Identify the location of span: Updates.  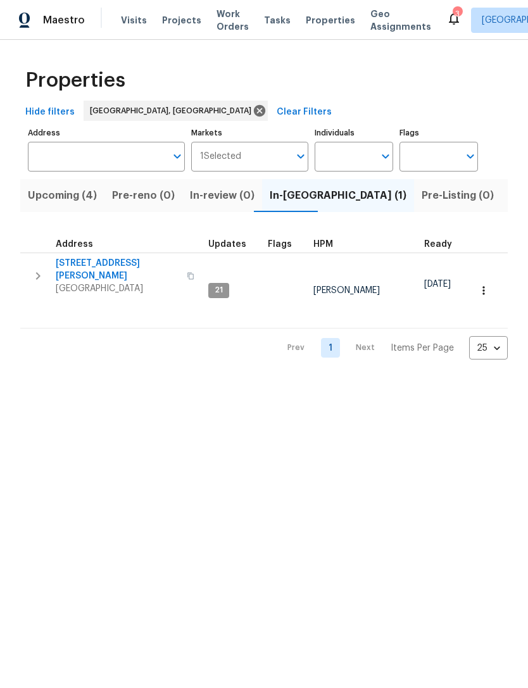
(227, 244).